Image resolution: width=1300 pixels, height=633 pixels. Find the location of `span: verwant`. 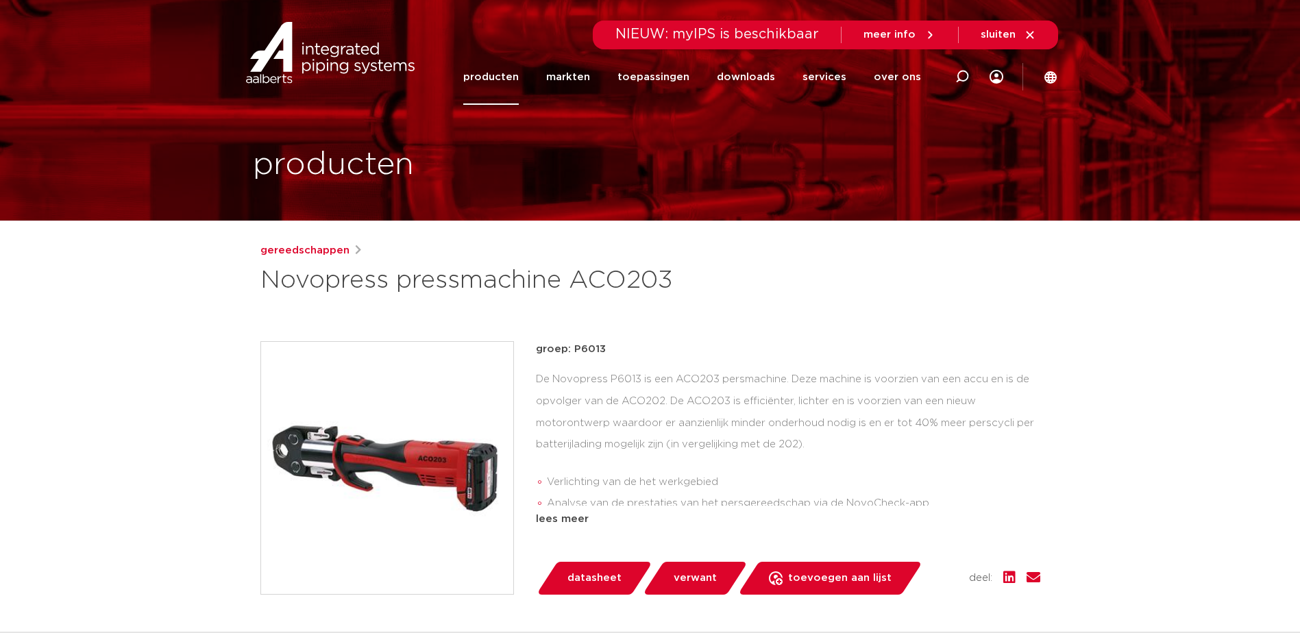

span: verwant is located at coordinates (695, 578).